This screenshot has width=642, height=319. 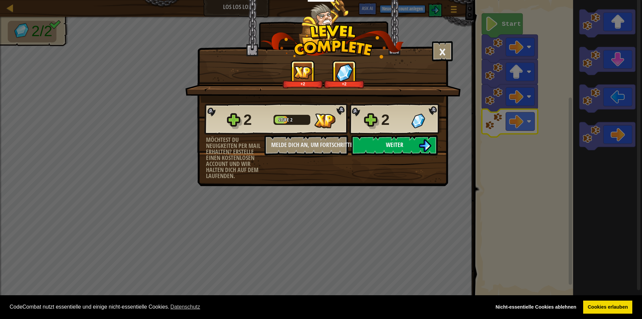 What do you see at coordinates (394, 145) in the screenshot?
I see `button: Weiter` at bounding box center [394, 145].